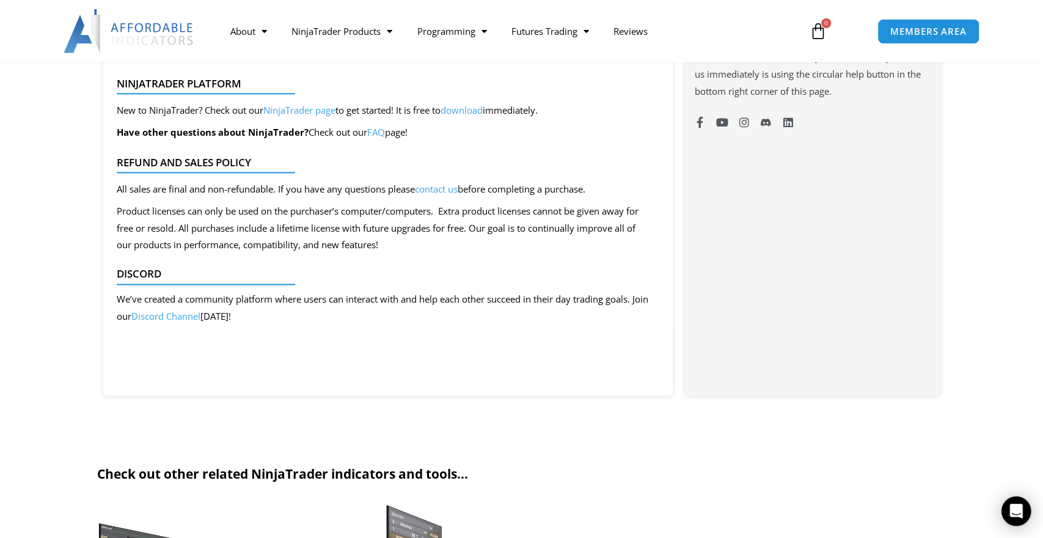 The image size is (1043, 538). What do you see at coordinates (522, 473) in the screenshot?
I see `h2: Check out other related NinjaTrader indicators and tools...` at bounding box center [522, 473].